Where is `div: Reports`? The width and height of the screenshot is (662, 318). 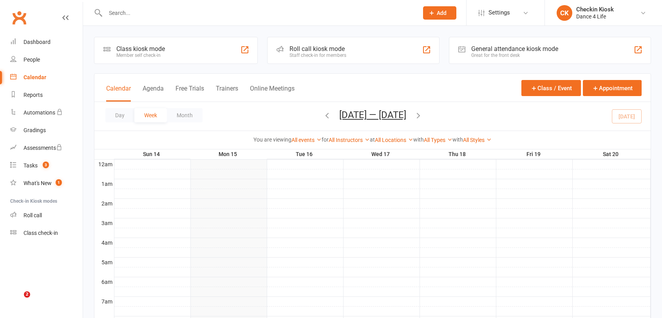
div: Reports is located at coordinates (33, 95).